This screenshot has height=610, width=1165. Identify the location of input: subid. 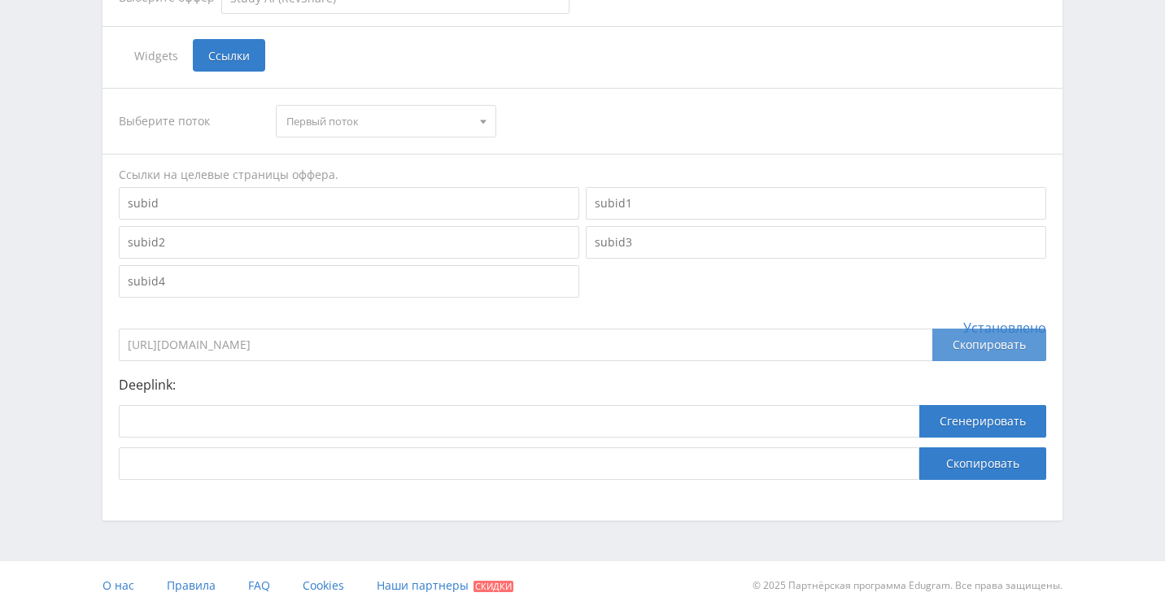
(349, 203).